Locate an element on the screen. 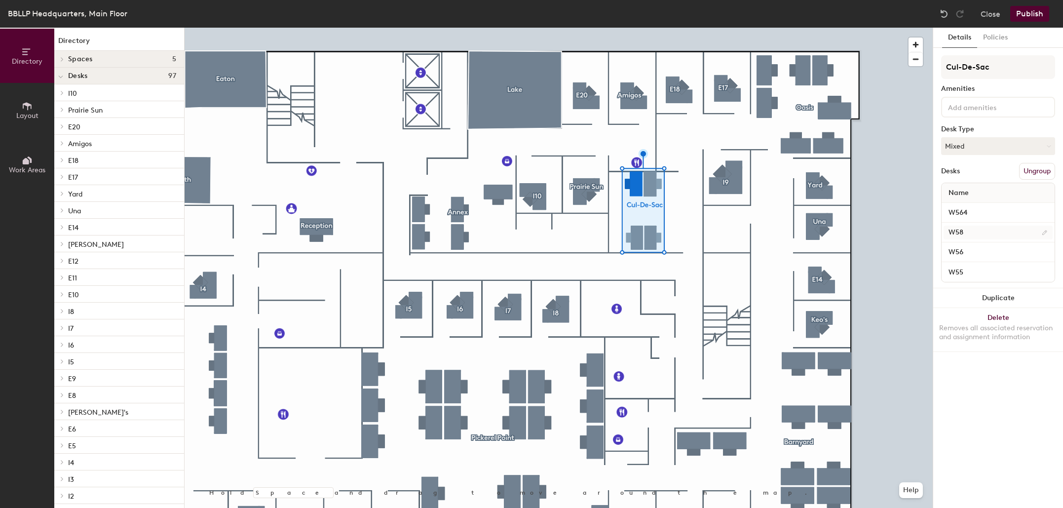 This screenshot has width=1063, height=508. span: Directory is located at coordinates (27, 61).